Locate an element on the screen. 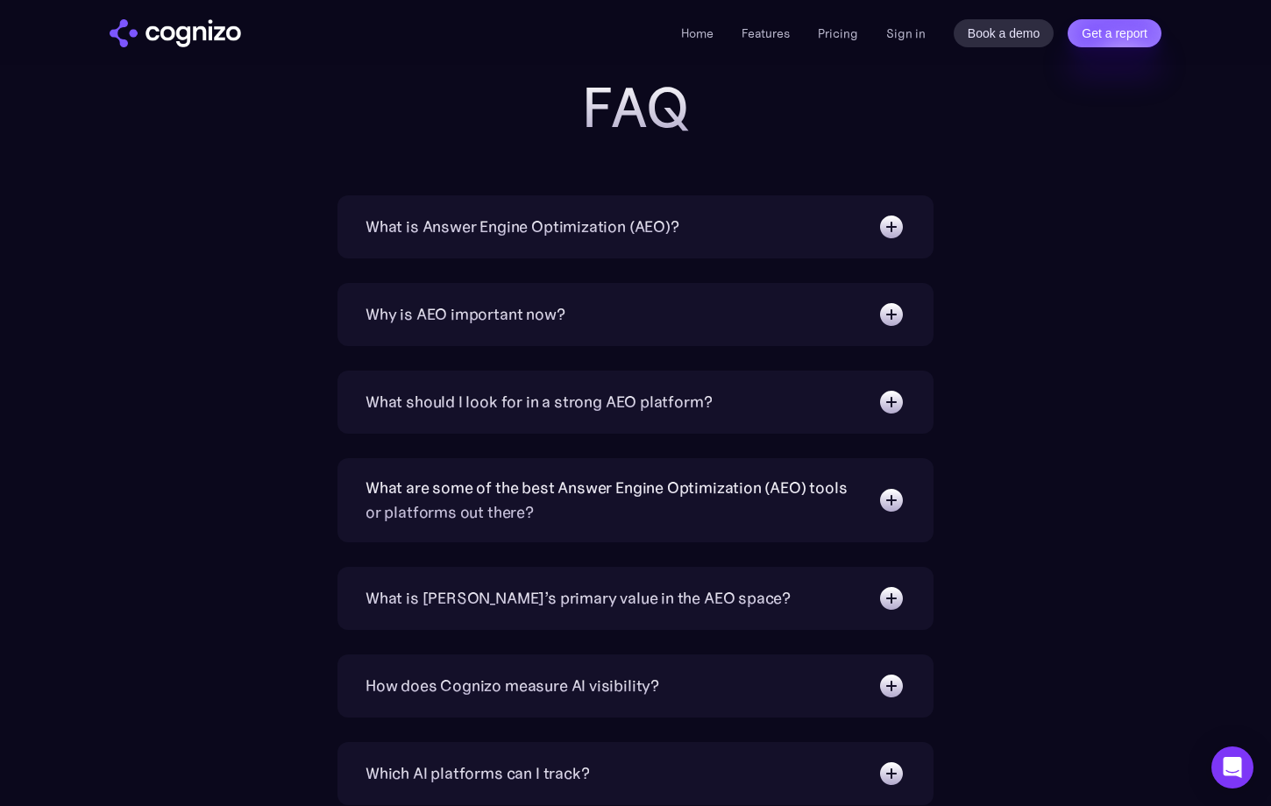  a: home is located at coordinates (175, 33).